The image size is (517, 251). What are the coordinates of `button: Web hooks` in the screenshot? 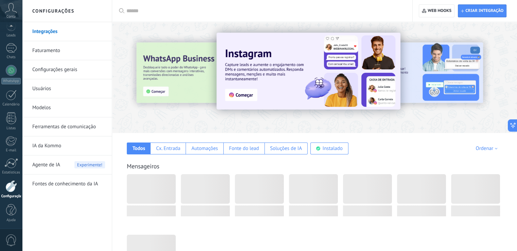 It's located at (437, 11).